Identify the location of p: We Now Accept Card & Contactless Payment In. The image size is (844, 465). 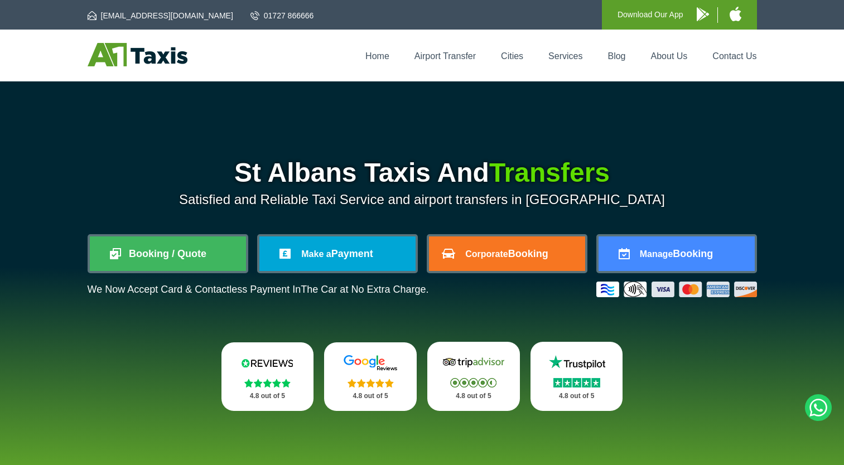
(258, 289).